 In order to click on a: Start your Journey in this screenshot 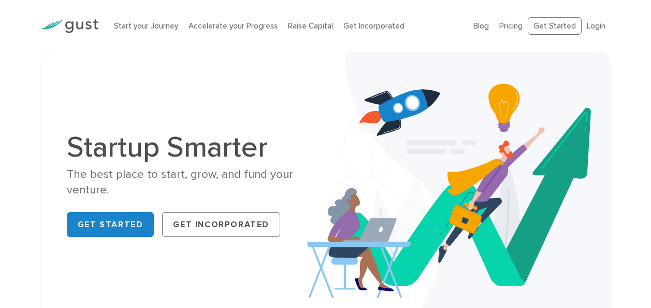, I will do `click(146, 26)`.